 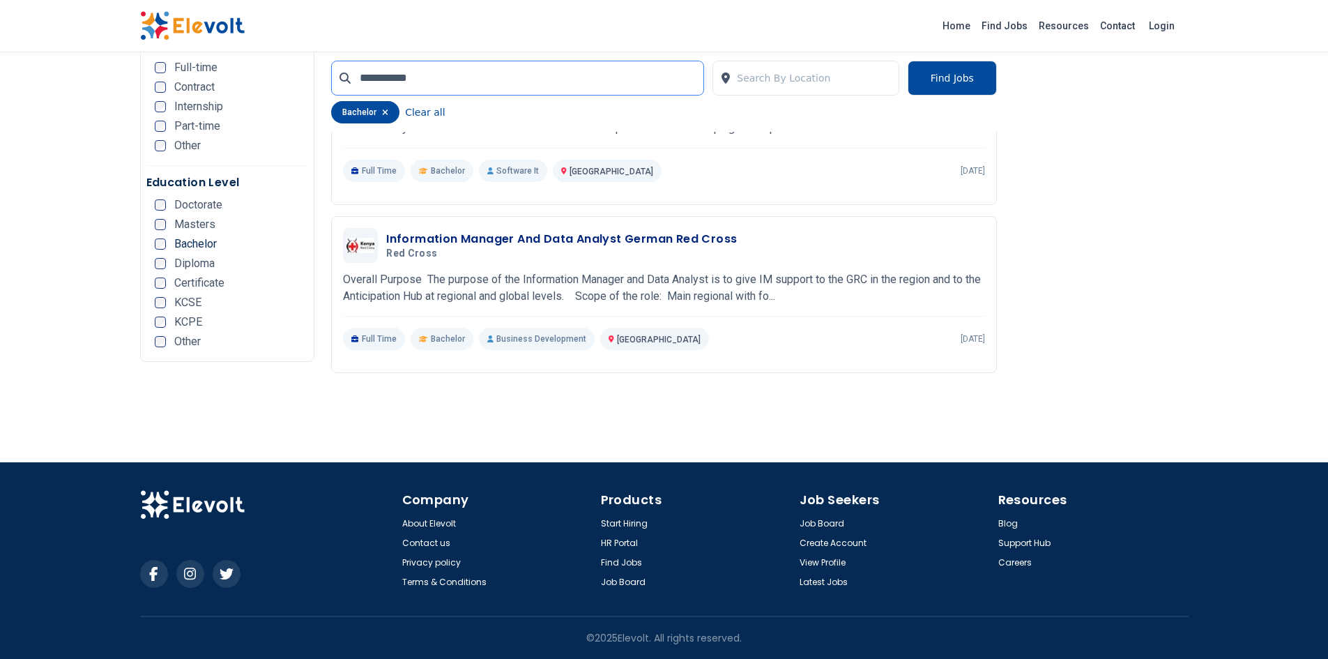 What do you see at coordinates (160, 264) in the screenshot?
I see `input: Diploma` at bounding box center [160, 264].